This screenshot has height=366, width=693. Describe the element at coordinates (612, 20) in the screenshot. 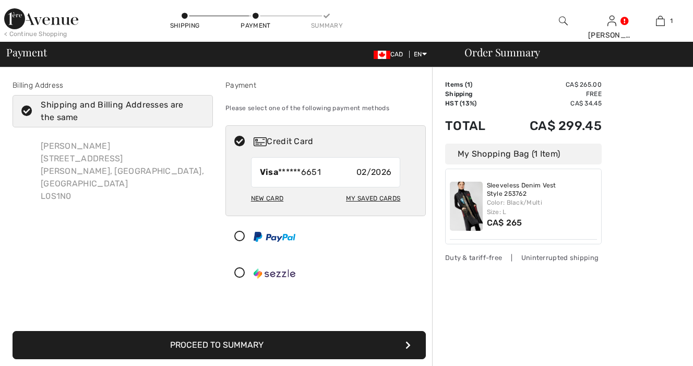

I see `a: Sign In` at that location.